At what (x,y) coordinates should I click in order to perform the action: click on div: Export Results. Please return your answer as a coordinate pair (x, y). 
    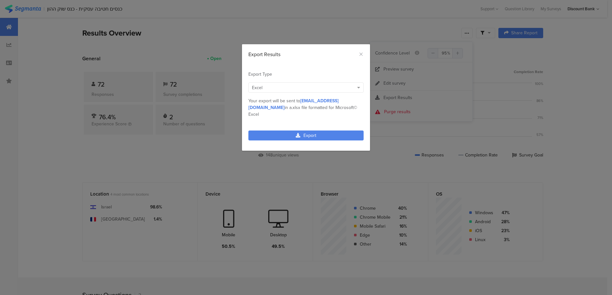
    Looking at the image, I should click on (306, 54).